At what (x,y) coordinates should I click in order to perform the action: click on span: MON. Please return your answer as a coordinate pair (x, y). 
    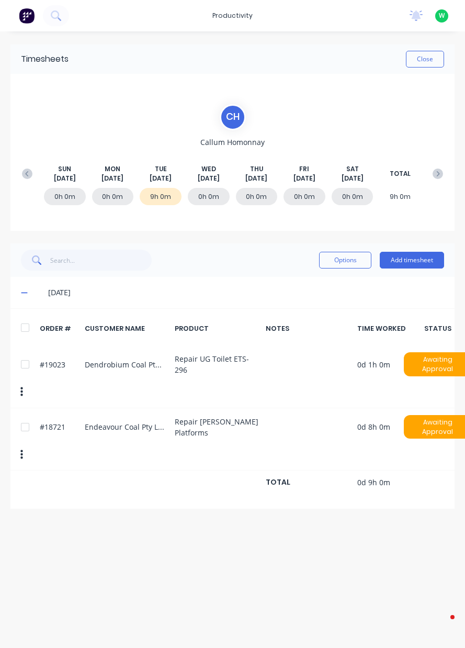
    Looking at the image, I should click on (112, 169).